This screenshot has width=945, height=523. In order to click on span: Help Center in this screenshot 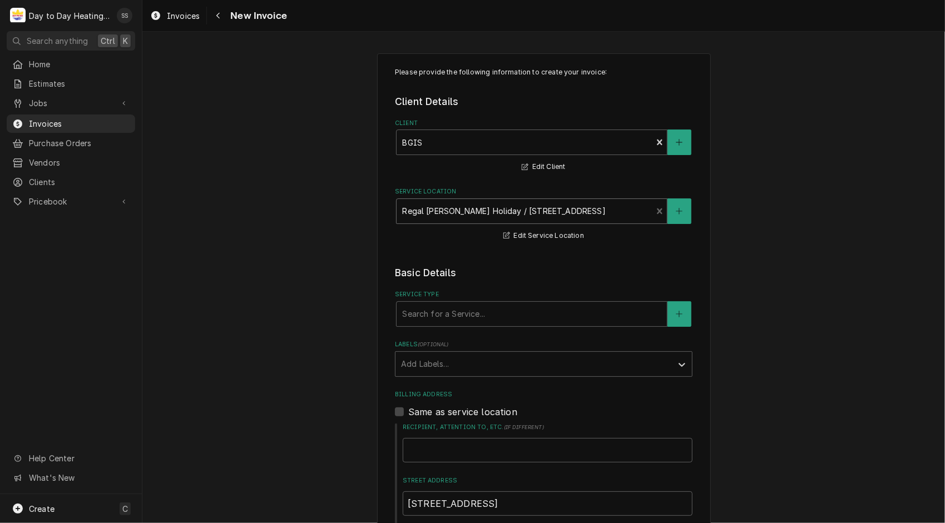, I will do `click(78, 458)`.